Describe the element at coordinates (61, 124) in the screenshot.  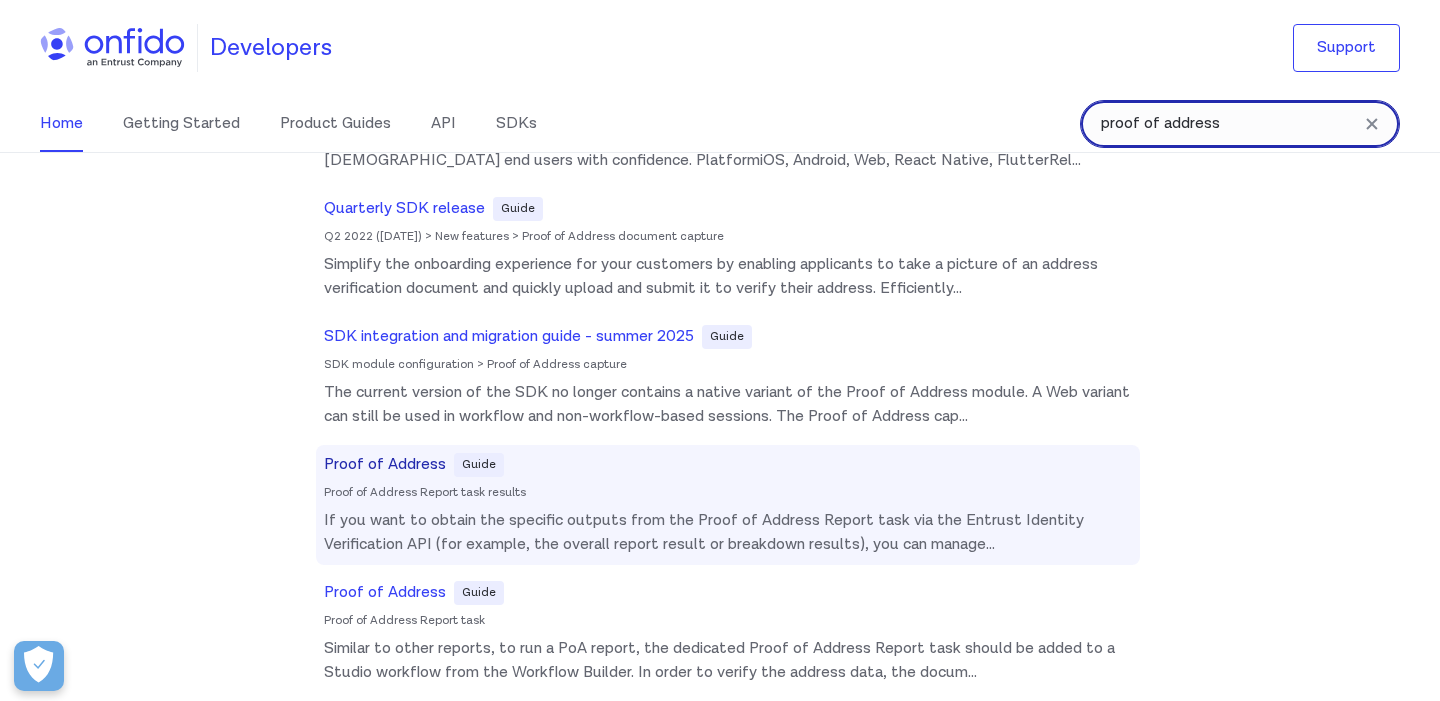
I see `a: Home` at that location.